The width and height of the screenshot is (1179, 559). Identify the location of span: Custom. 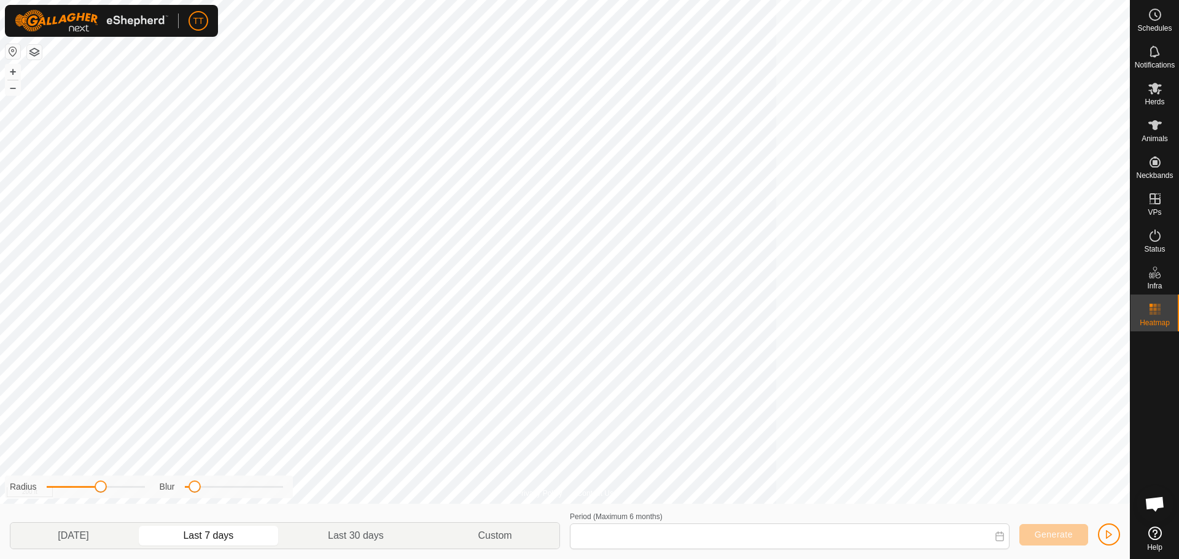
(495, 536).